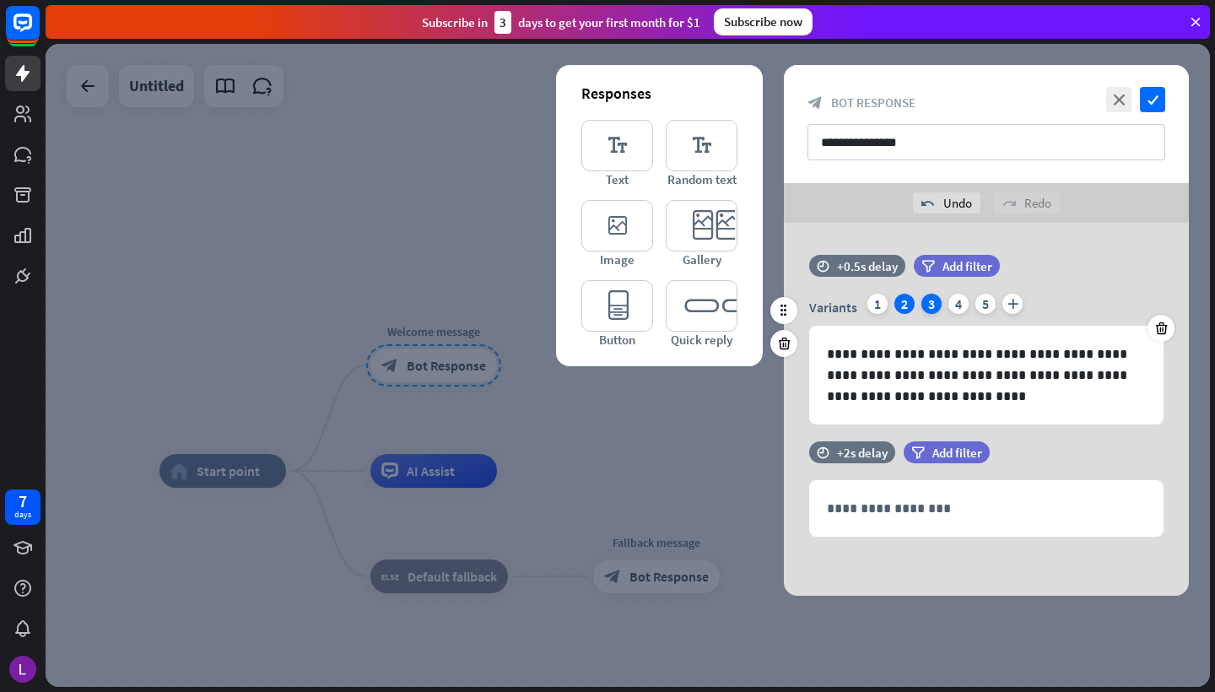  What do you see at coordinates (862, 452) in the screenshot?
I see `div: +2s delay` at bounding box center [862, 452].